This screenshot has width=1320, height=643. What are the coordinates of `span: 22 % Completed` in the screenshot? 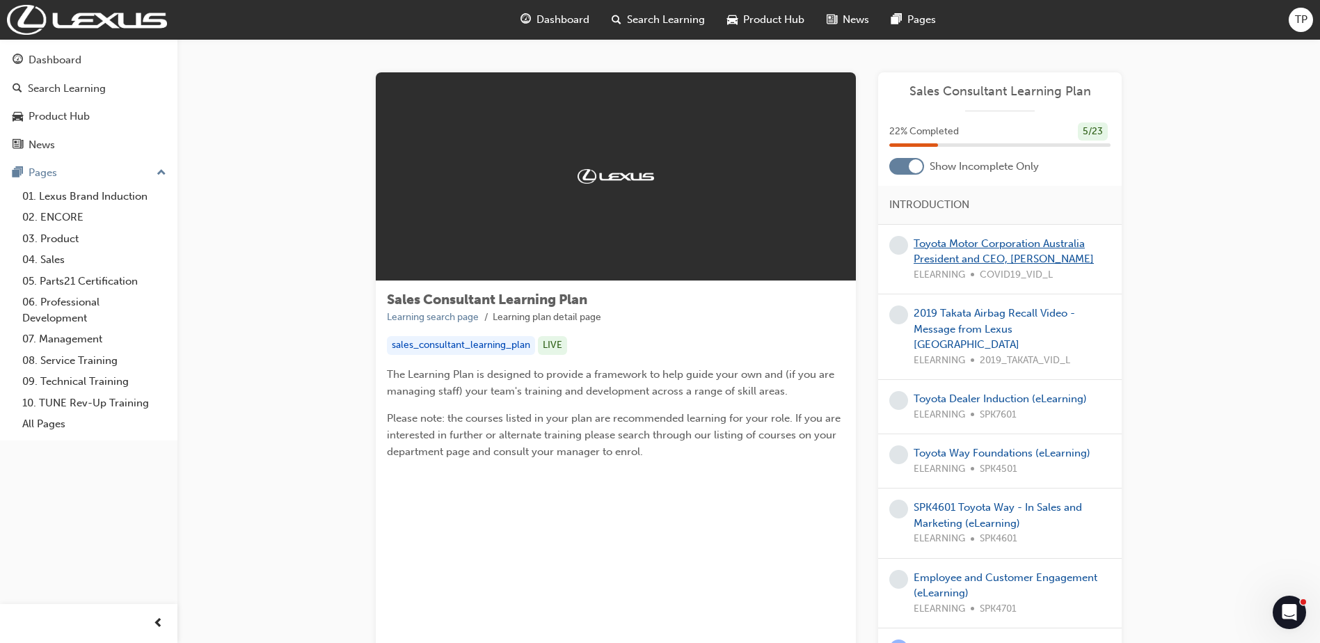 It's located at (924, 131).